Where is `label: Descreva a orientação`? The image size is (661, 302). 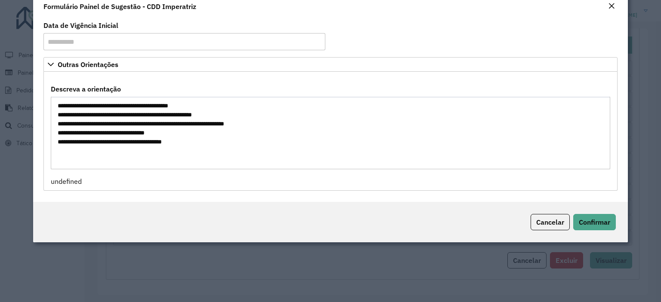 label: Descreva a orientação is located at coordinates (86, 89).